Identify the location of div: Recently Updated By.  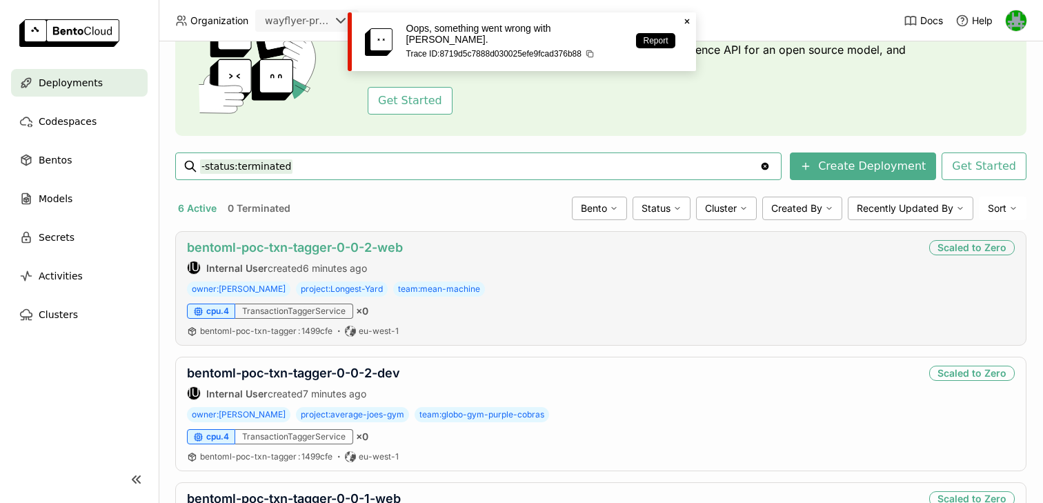
(911, 208).